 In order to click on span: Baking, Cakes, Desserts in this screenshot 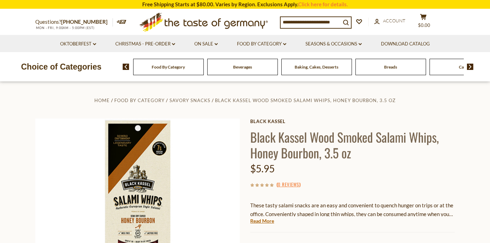, I will do `click(316, 67)`.